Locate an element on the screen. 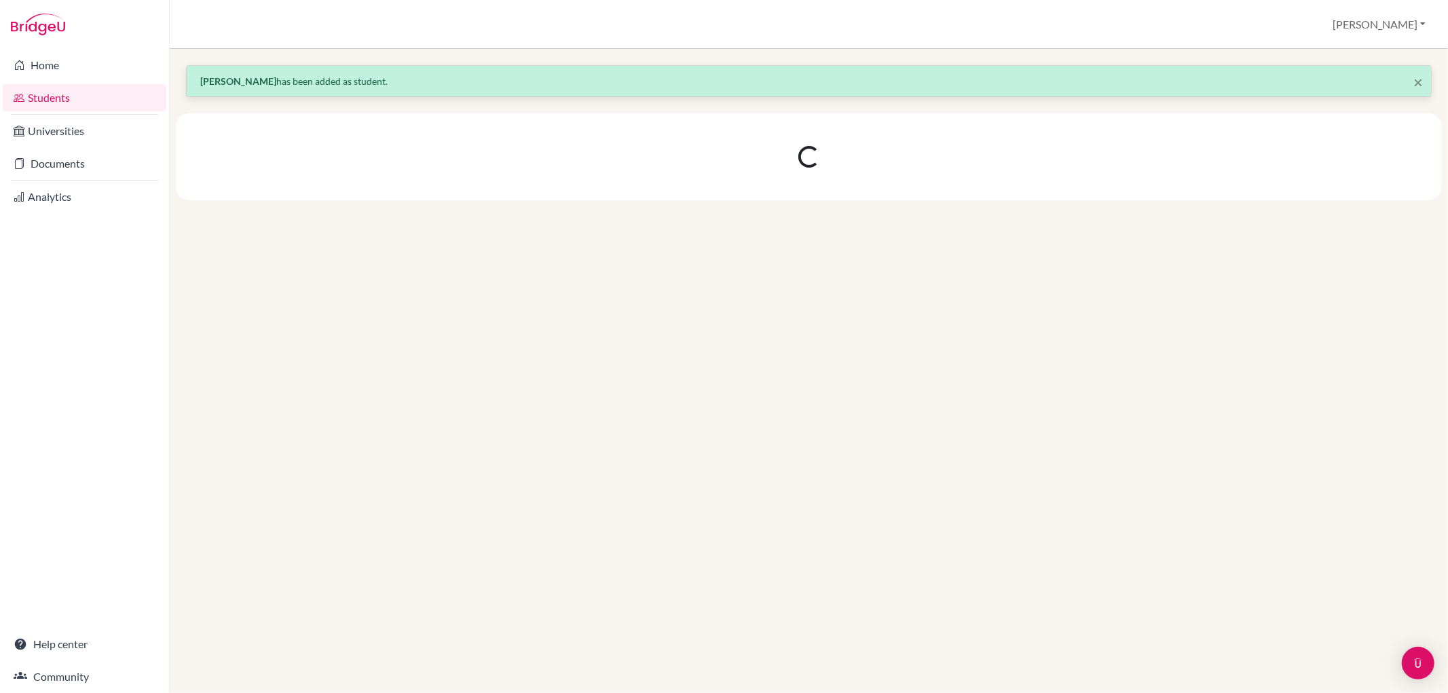  a: Universities is located at coordinates (84, 131).